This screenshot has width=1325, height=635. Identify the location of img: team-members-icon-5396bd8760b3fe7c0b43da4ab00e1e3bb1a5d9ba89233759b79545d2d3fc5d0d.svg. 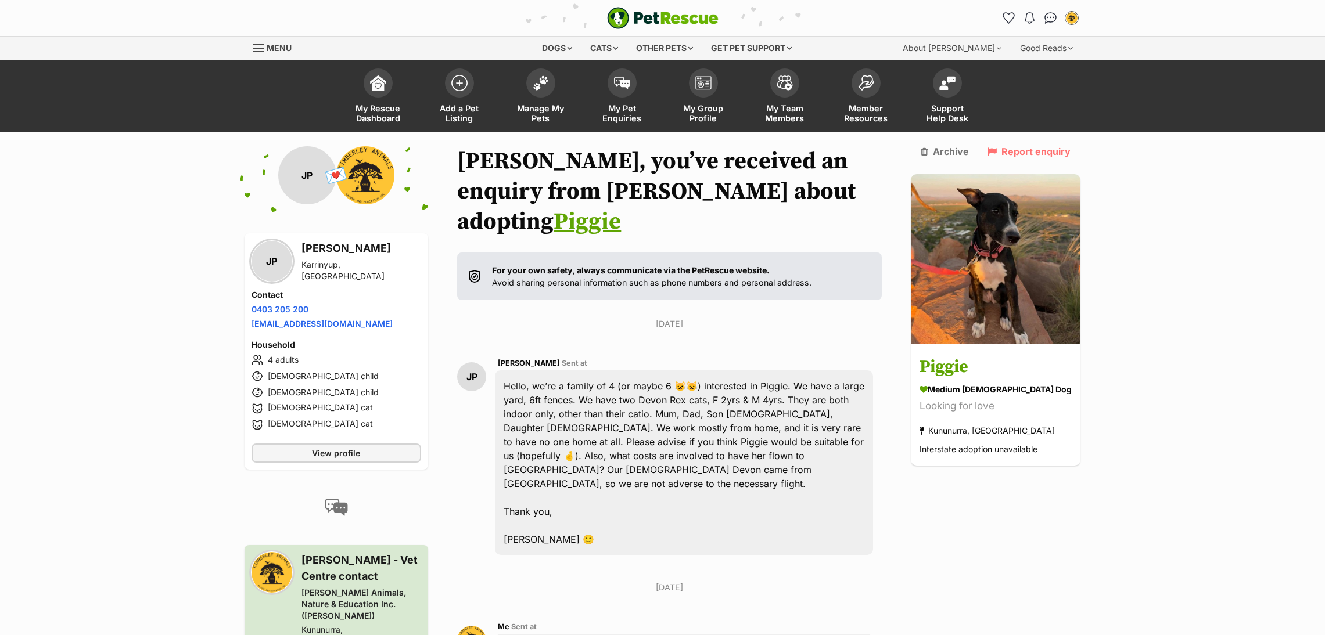
(785, 83).